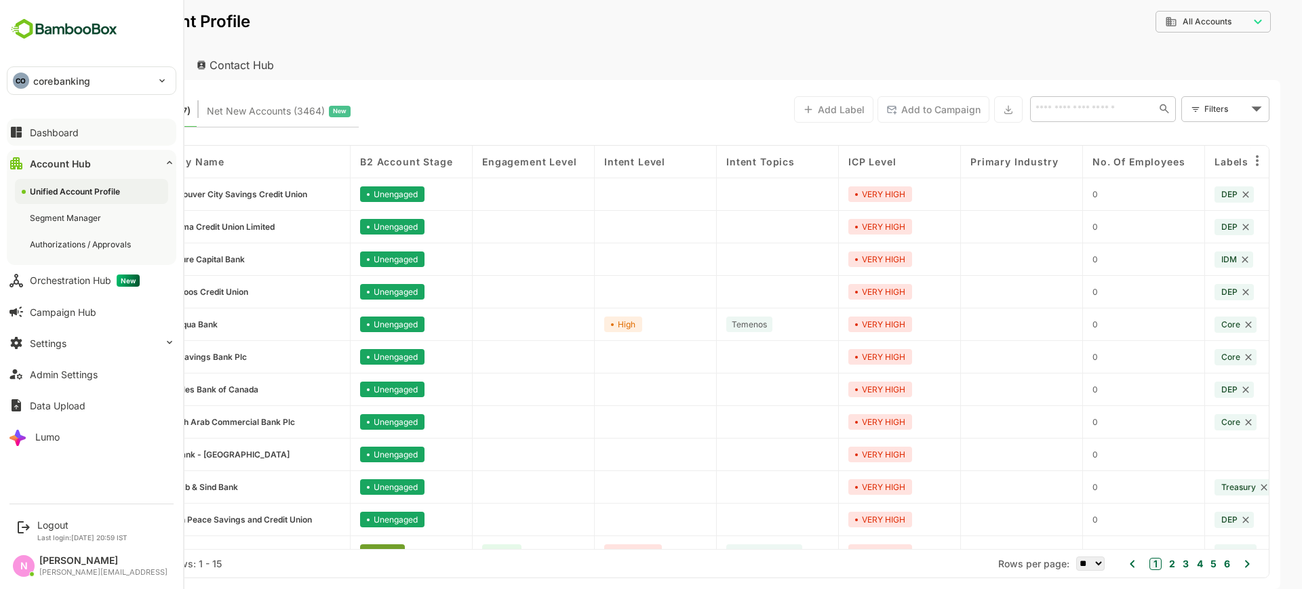  Describe the element at coordinates (482, 161) in the screenshot. I see `span: Engagement Level` at that location.